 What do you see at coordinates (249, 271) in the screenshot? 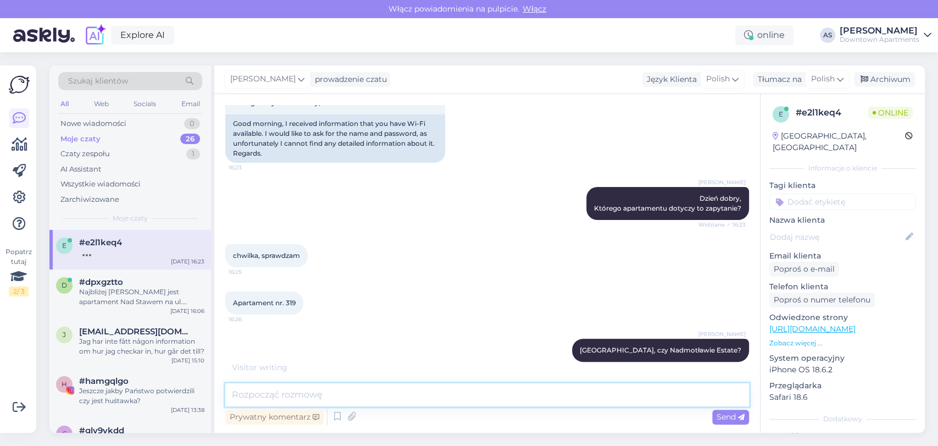
I see `span: 16:25` at bounding box center [249, 271].